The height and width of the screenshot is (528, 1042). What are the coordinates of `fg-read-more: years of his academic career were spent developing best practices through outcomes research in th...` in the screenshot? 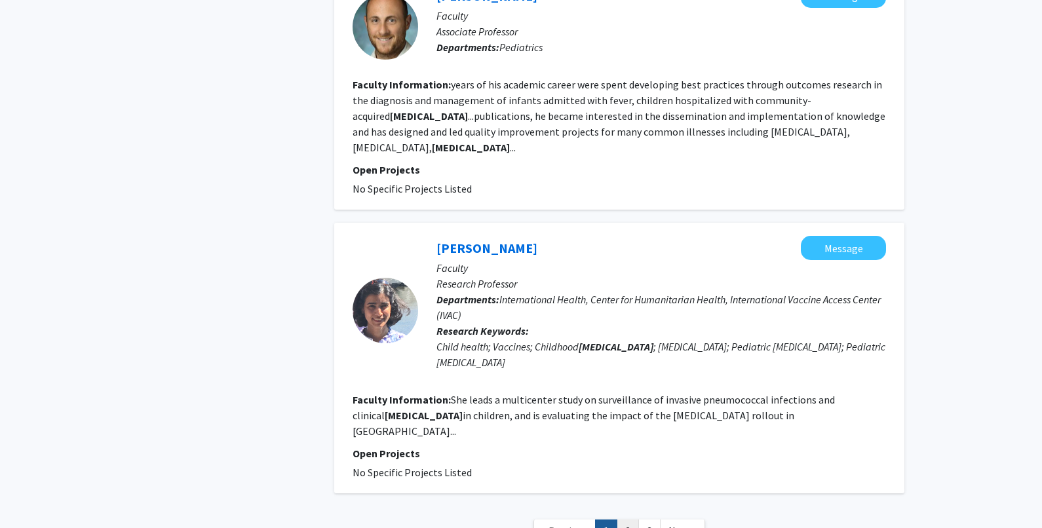 It's located at (619, 116).